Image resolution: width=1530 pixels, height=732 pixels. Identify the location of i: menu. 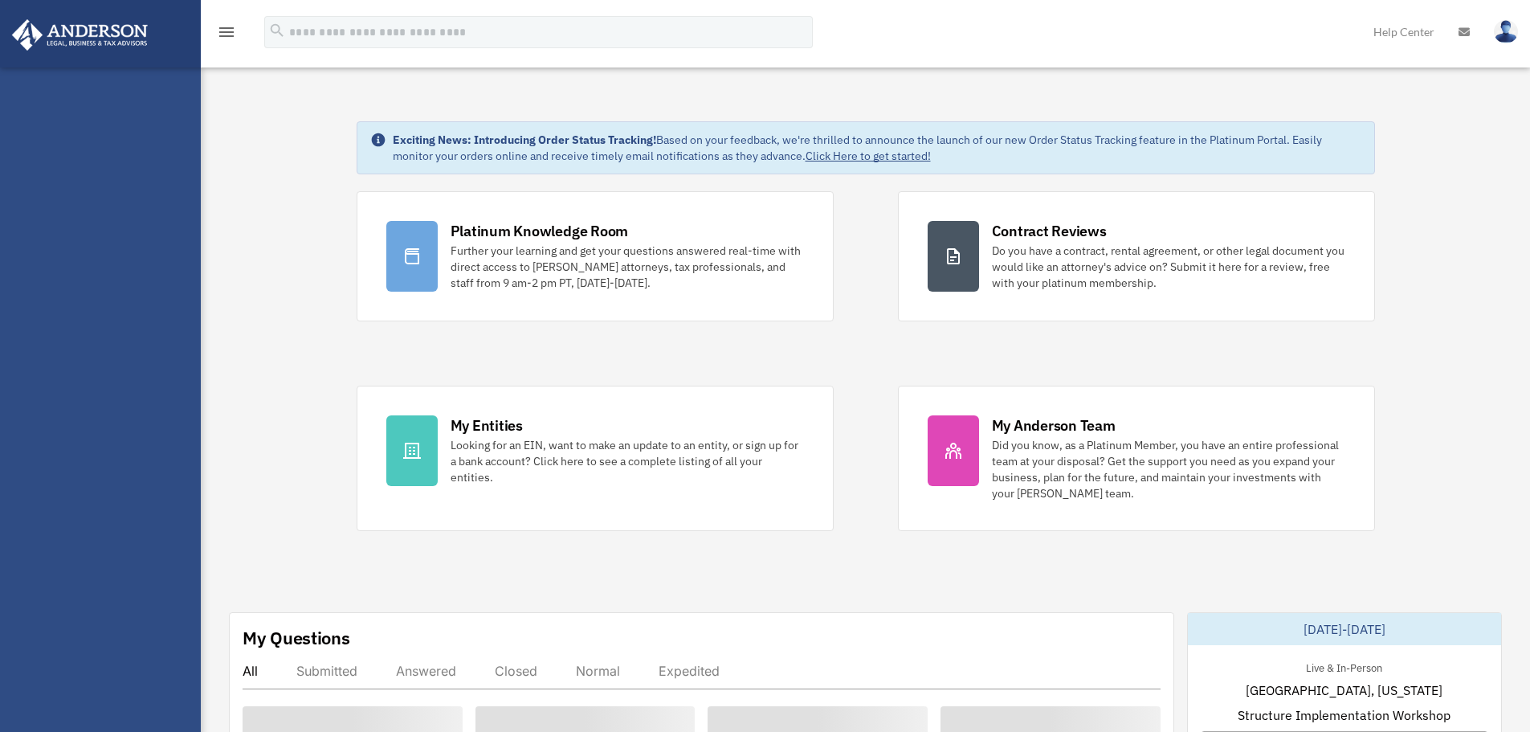
(226, 32).